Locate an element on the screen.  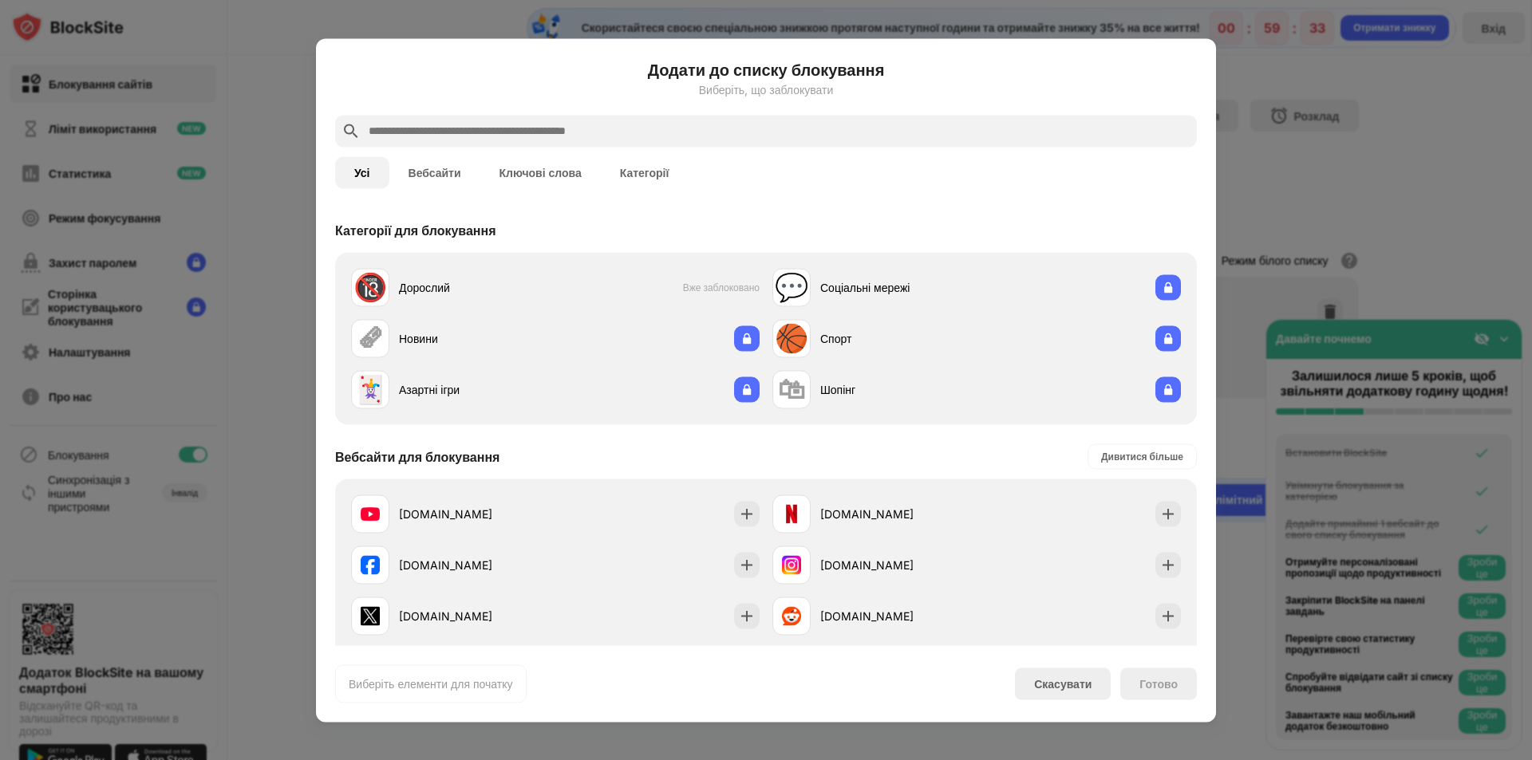
font: Категорії для блокування is located at coordinates (416, 230).